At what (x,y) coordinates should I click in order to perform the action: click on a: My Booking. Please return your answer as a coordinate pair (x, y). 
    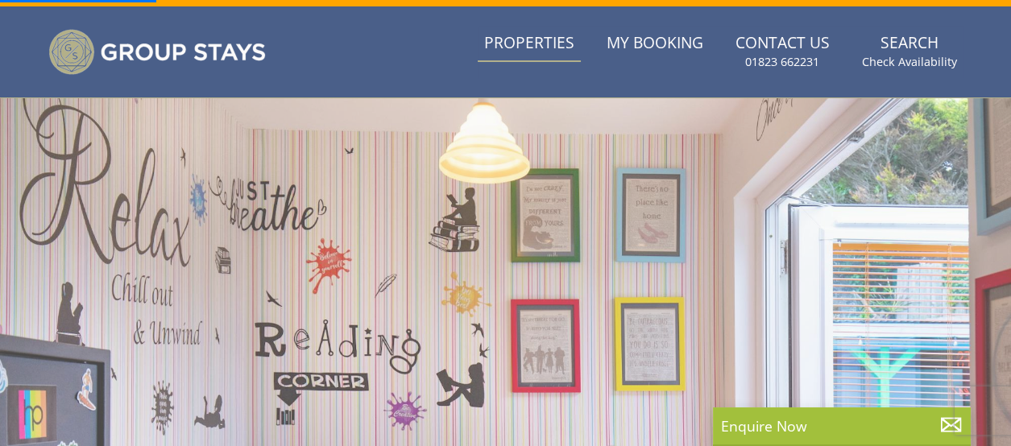
    Looking at the image, I should click on (655, 44).